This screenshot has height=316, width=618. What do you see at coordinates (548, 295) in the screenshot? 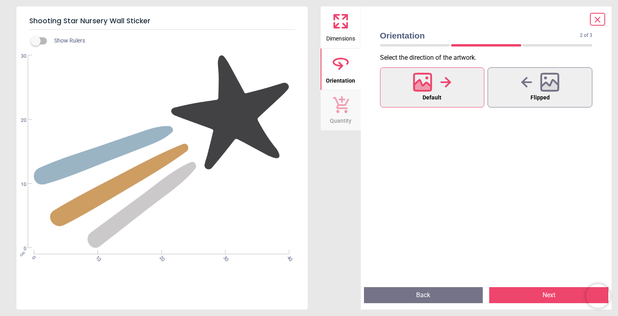
I see `button: Next` at bounding box center [548, 295].